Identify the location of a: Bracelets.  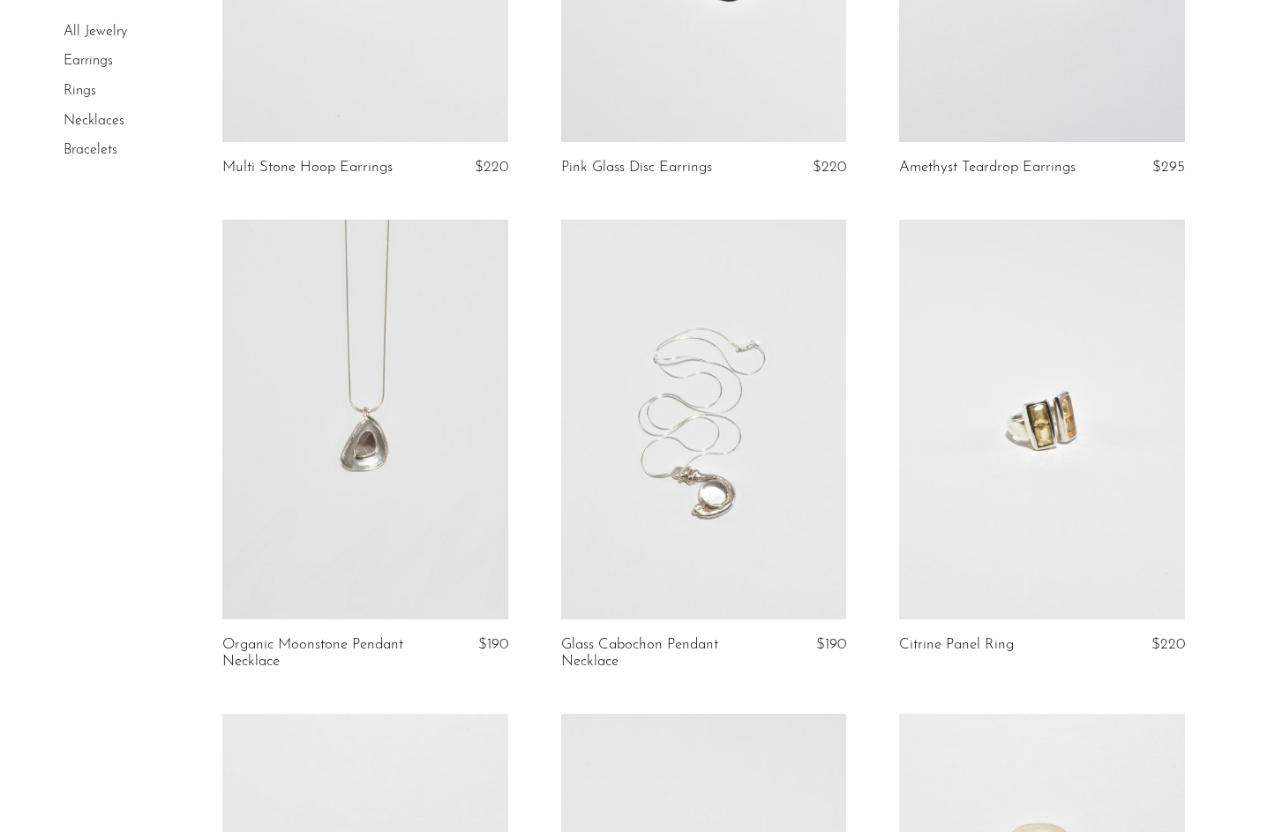
(90, 150).